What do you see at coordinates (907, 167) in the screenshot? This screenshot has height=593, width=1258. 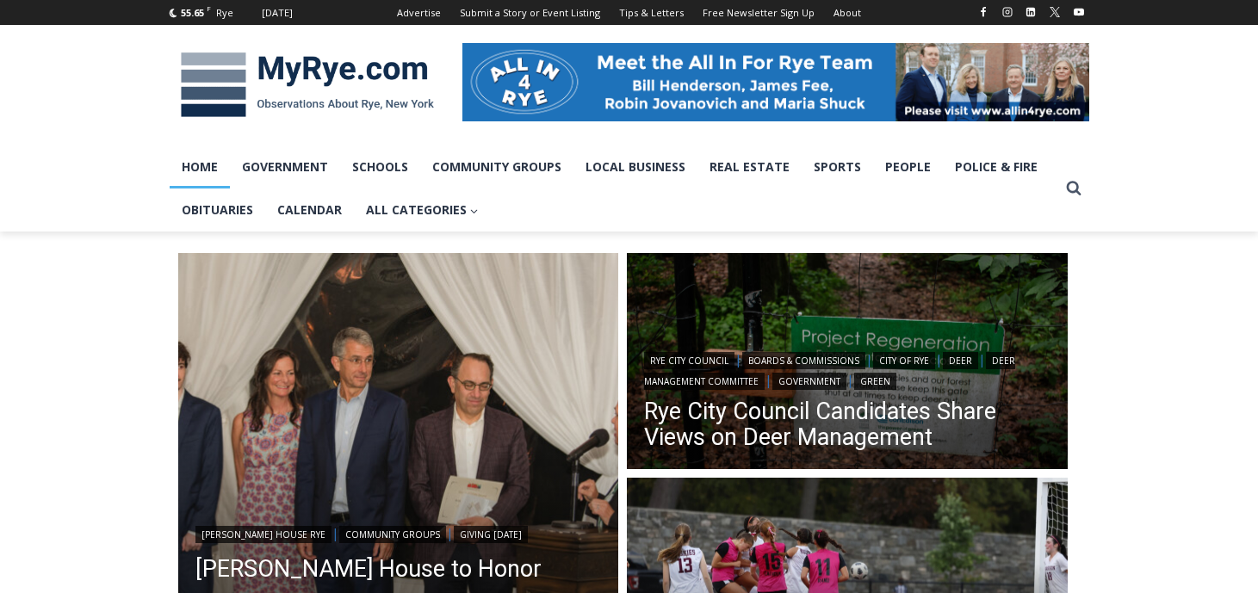 I see `a: People` at bounding box center [907, 167].